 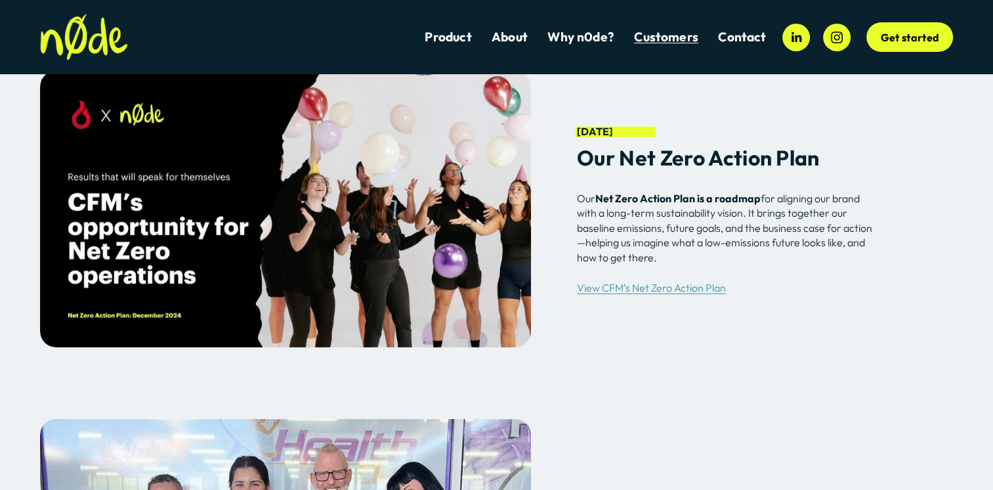 I want to click on a: Contact, so click(x=742, y=37).